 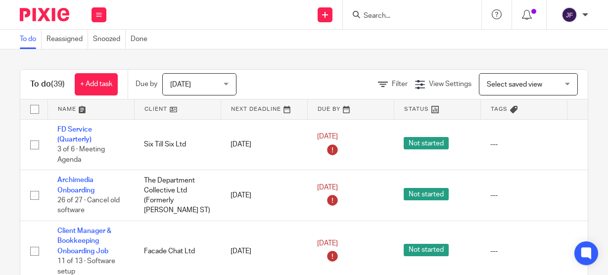 What do you see at coordinates (569, 15) in the screenshot?
I see `img: svg%3E` at bounding box center [569, 15].